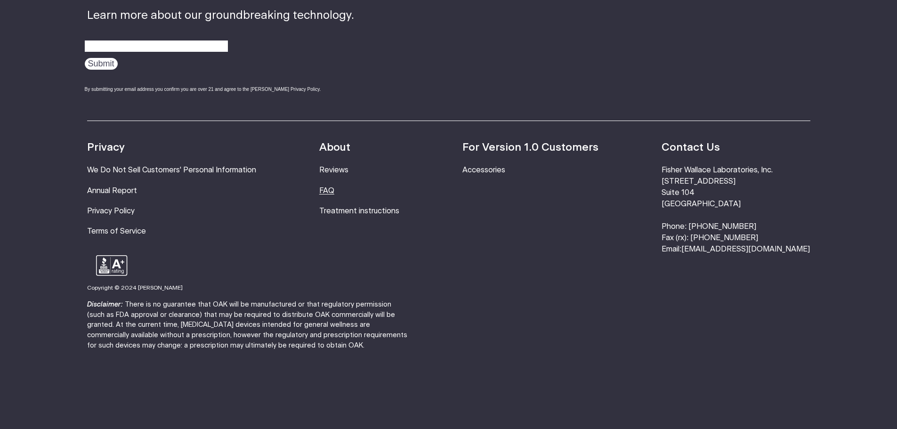  I want to click on a: Reviews, so click(334, 170).